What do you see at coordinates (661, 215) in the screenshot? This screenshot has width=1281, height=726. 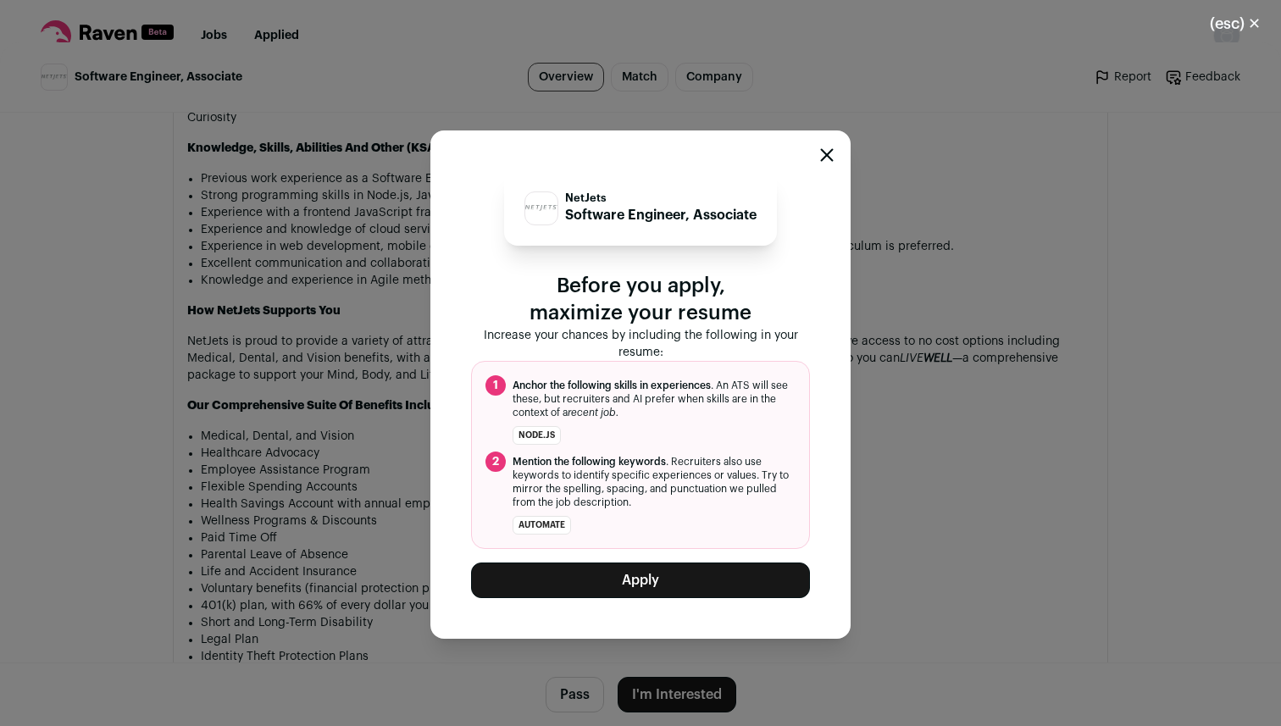 I see `p: Software Engineer, Associate` at bounding box center [661, 215].